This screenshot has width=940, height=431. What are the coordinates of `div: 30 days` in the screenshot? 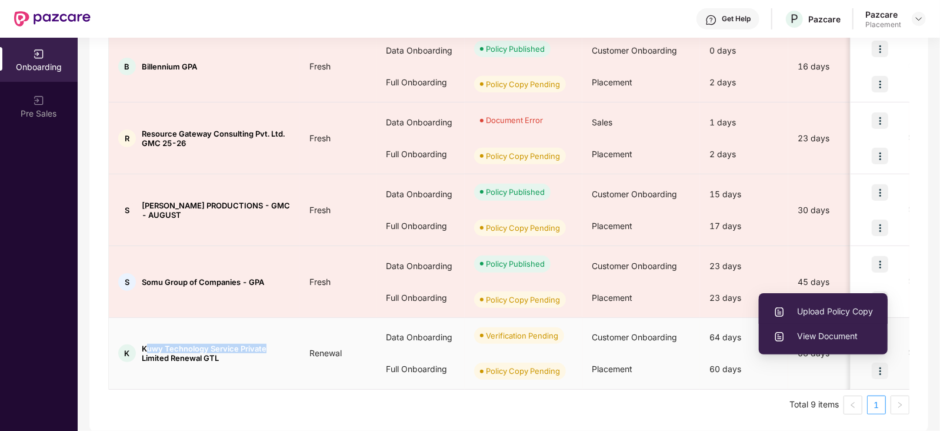 It's located at (838, 210).